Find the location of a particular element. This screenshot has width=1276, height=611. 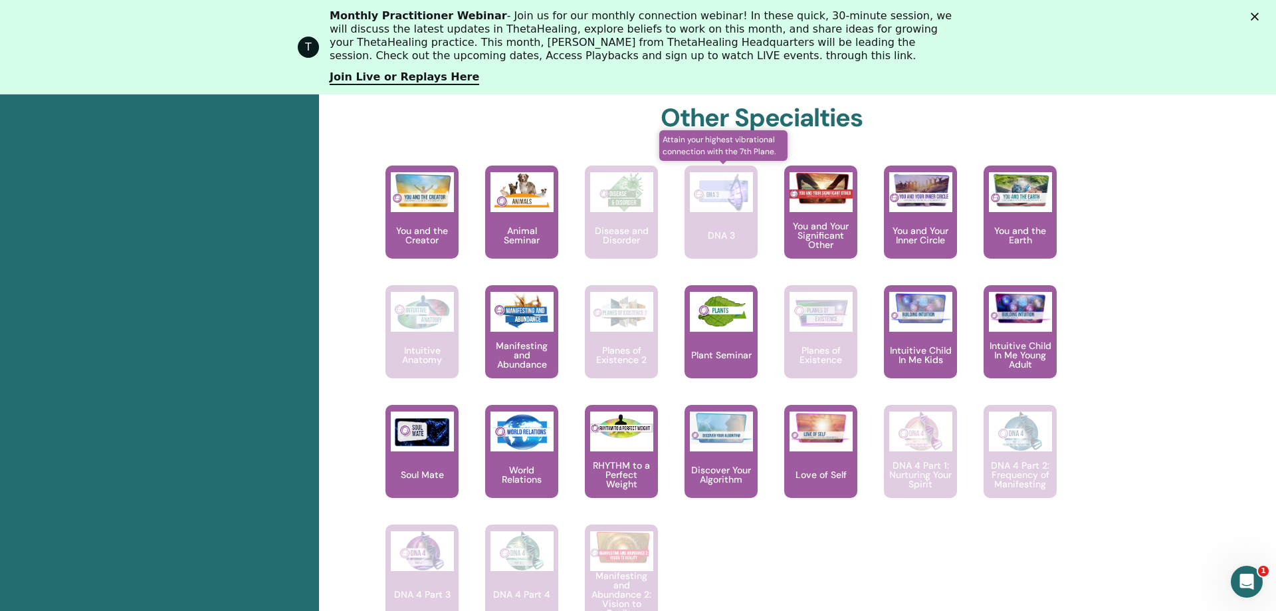

p: Planes of Existence is located at coordinates (820, 355).